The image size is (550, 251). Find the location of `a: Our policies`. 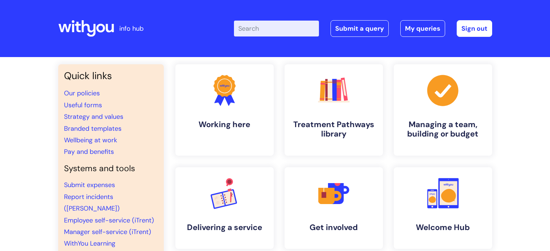

a: Our policies is located at coordinates (82, 93).